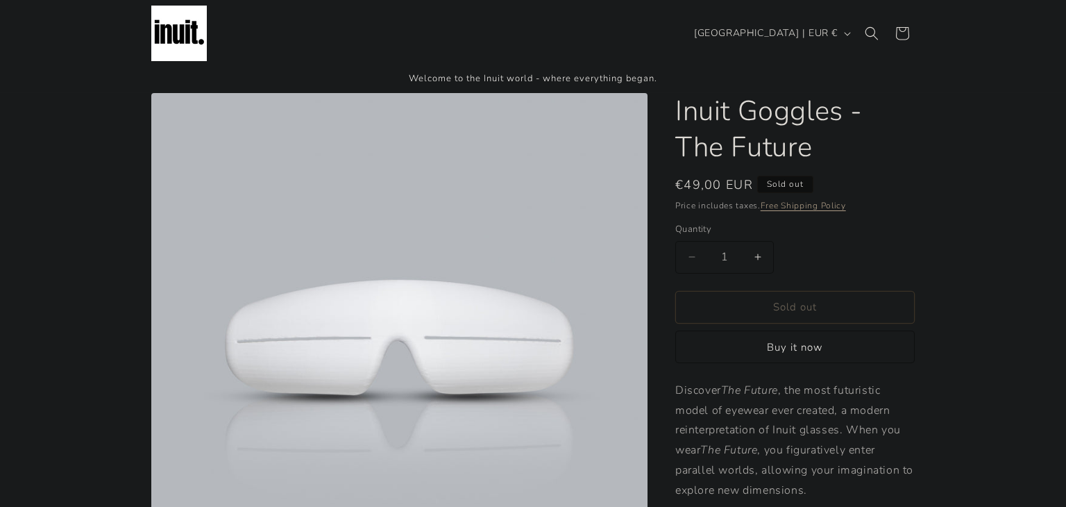 This screenshot has height=507, width=1066. Describe the element at coordinates (795, 129) in the screenshot. I see `h1: Inuit Goggles - The Future` at that location.